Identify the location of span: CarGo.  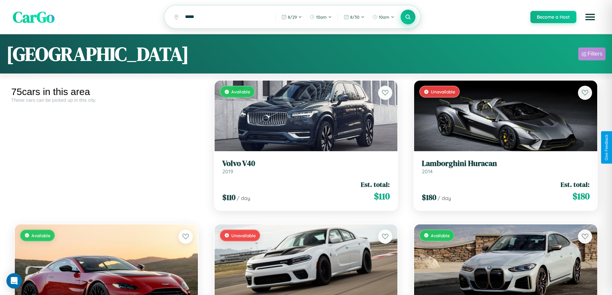
(34, 17).